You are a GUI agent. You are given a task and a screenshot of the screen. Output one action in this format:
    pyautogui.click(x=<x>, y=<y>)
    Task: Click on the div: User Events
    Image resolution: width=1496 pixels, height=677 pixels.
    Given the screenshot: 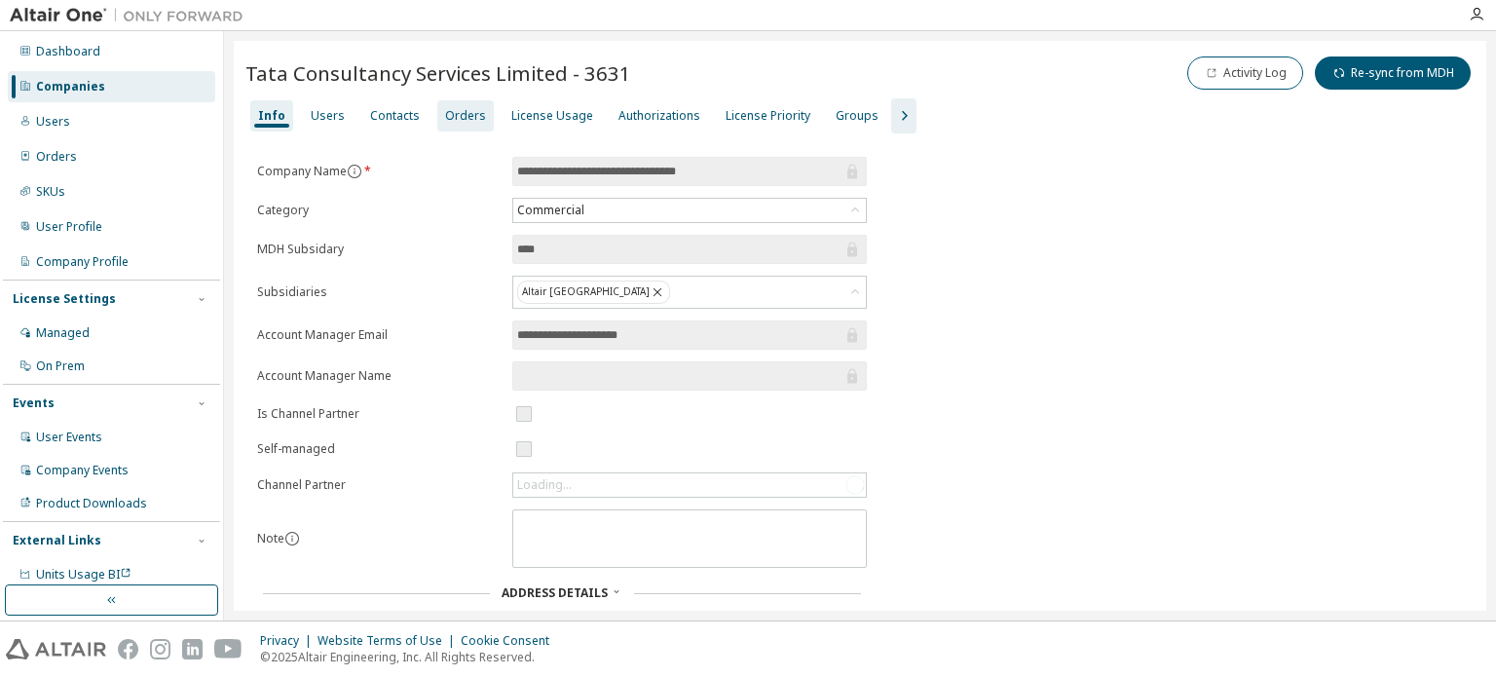 What is the action you would take?
    pyautogui.click(x=69, y=437)
    